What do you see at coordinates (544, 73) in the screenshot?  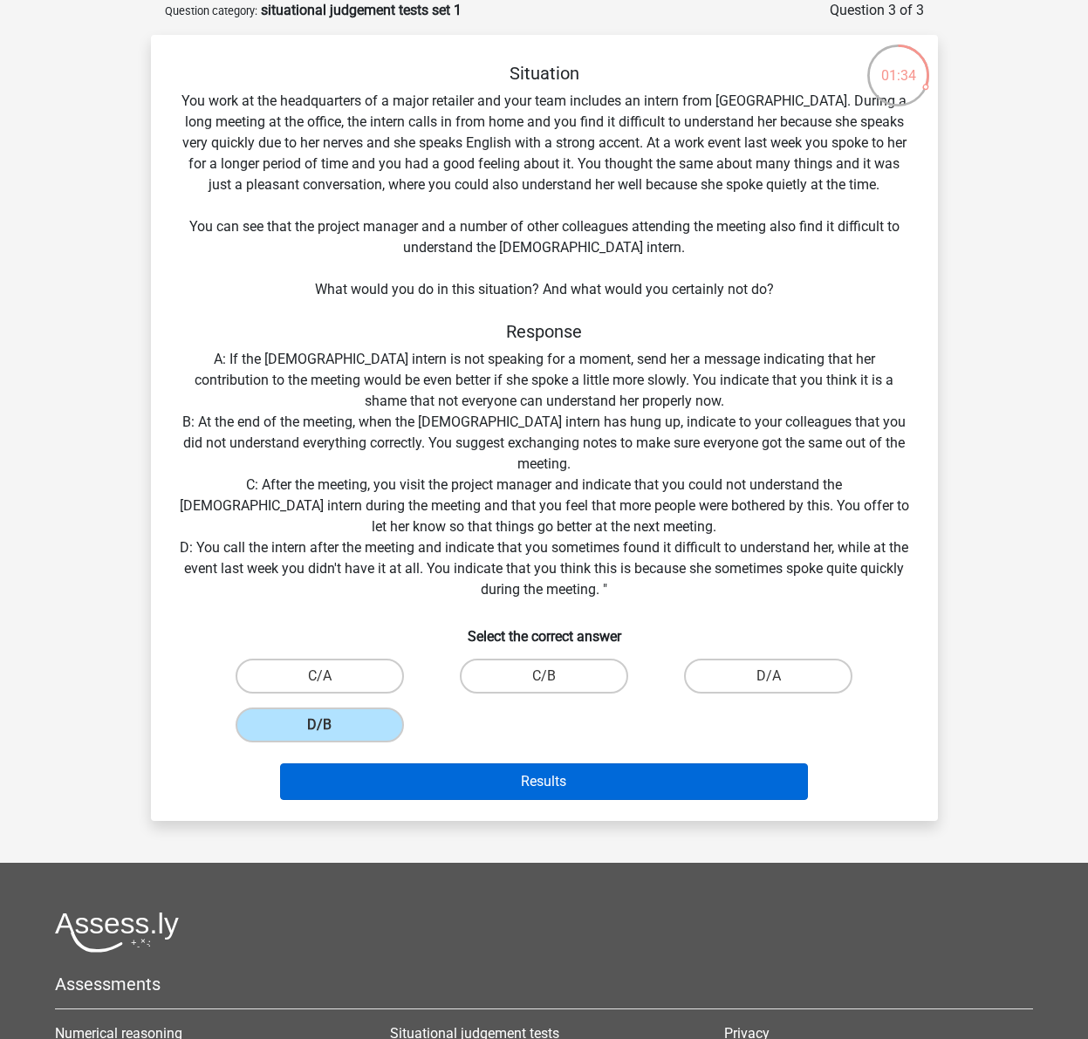 I see `h5: Situation` at bounding box center [544, 73].